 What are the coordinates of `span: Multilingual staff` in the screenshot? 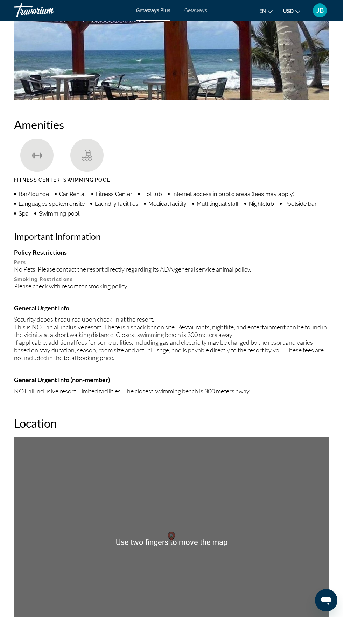 It's located at (218, 204).